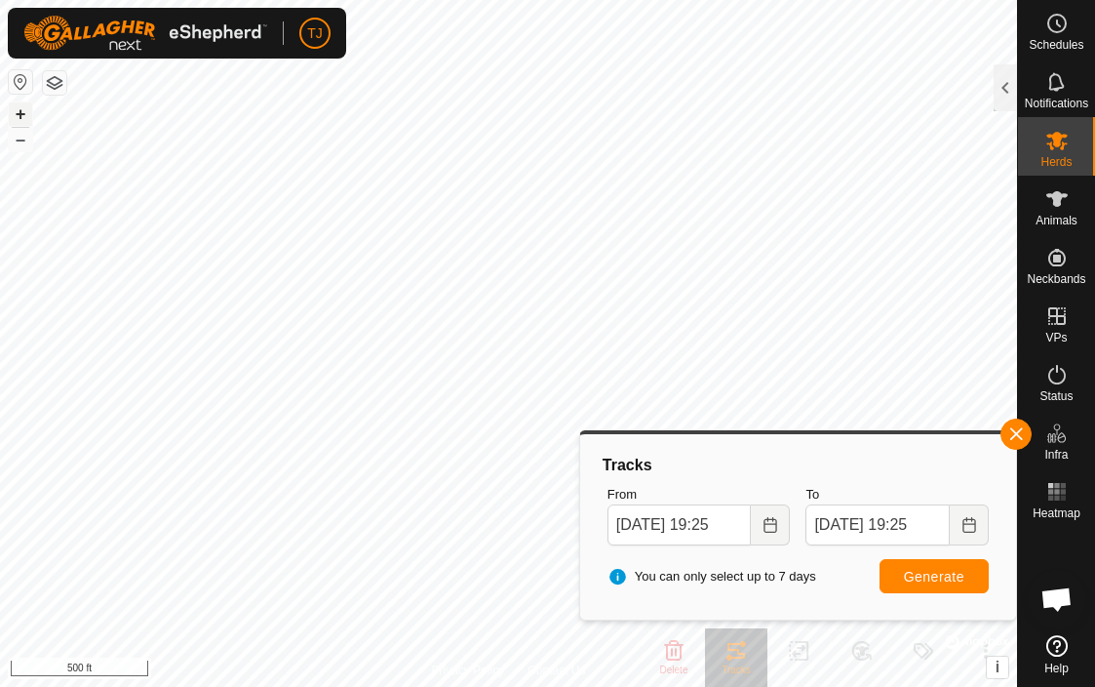 The image size is (1095, 687). What do you see at coordinates (998, 666) in the screenshot?
I see `span: i` at bounding box center [998, 666].